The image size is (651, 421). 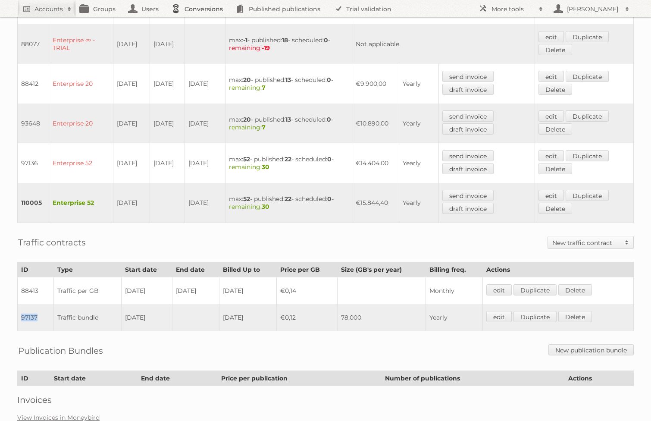 I want to click on td: Traffic per GB, so click(x=88, y=291).